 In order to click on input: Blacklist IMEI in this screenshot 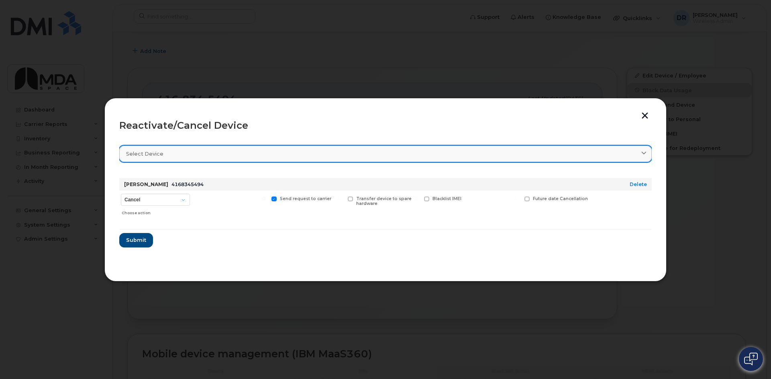, I will do `click(416, 199)`.